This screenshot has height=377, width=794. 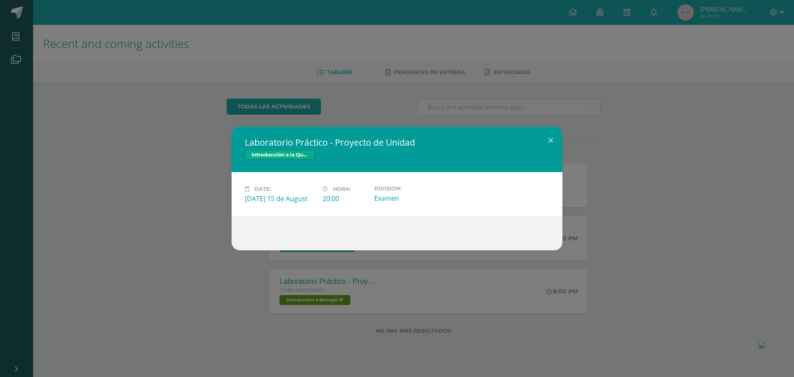 I want to click on span: Hora:, so click(x=342, y=189).